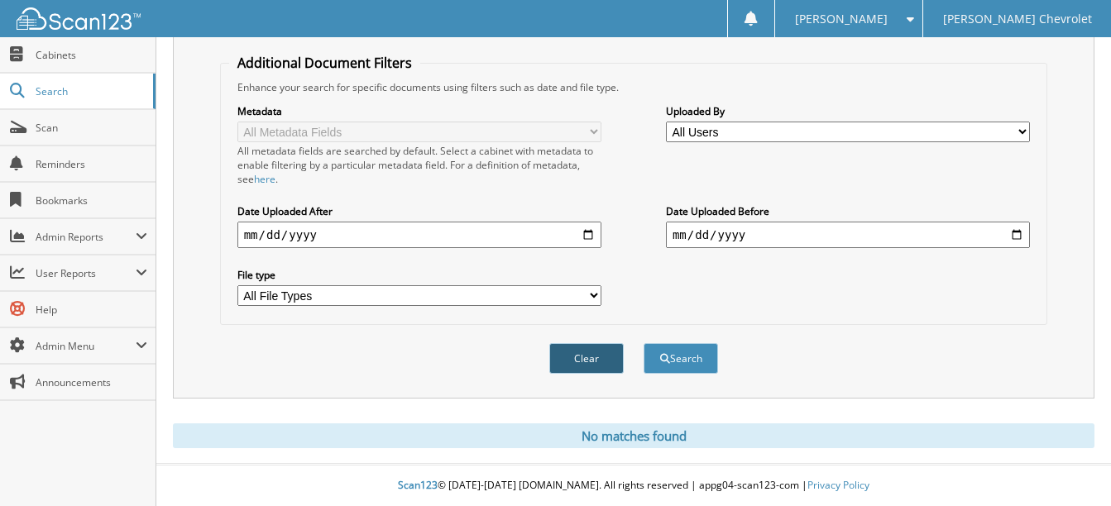  What do you see at coordinates (419, 235) in the screenshot?
I see `input: start` at bounding box center [419, 235].